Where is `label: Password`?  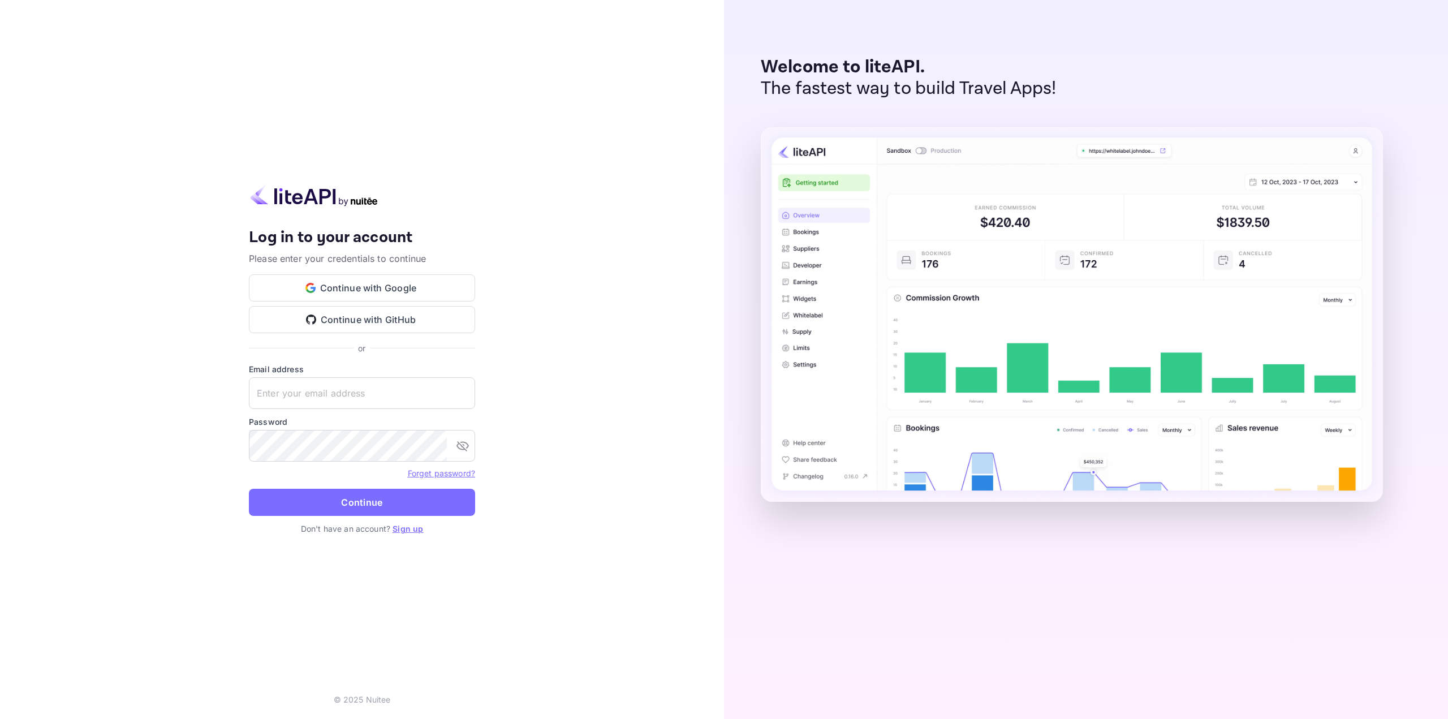 label: Password is located at coordinates (362, 421).